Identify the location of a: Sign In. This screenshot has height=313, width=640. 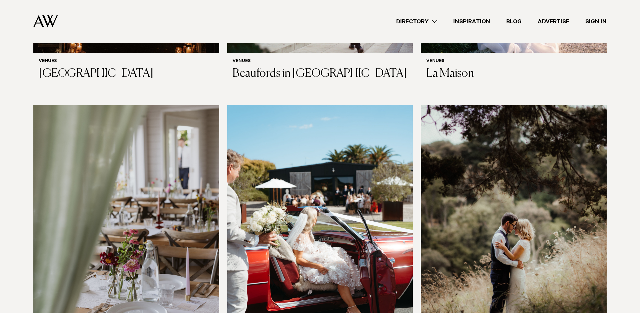
(596, 21).